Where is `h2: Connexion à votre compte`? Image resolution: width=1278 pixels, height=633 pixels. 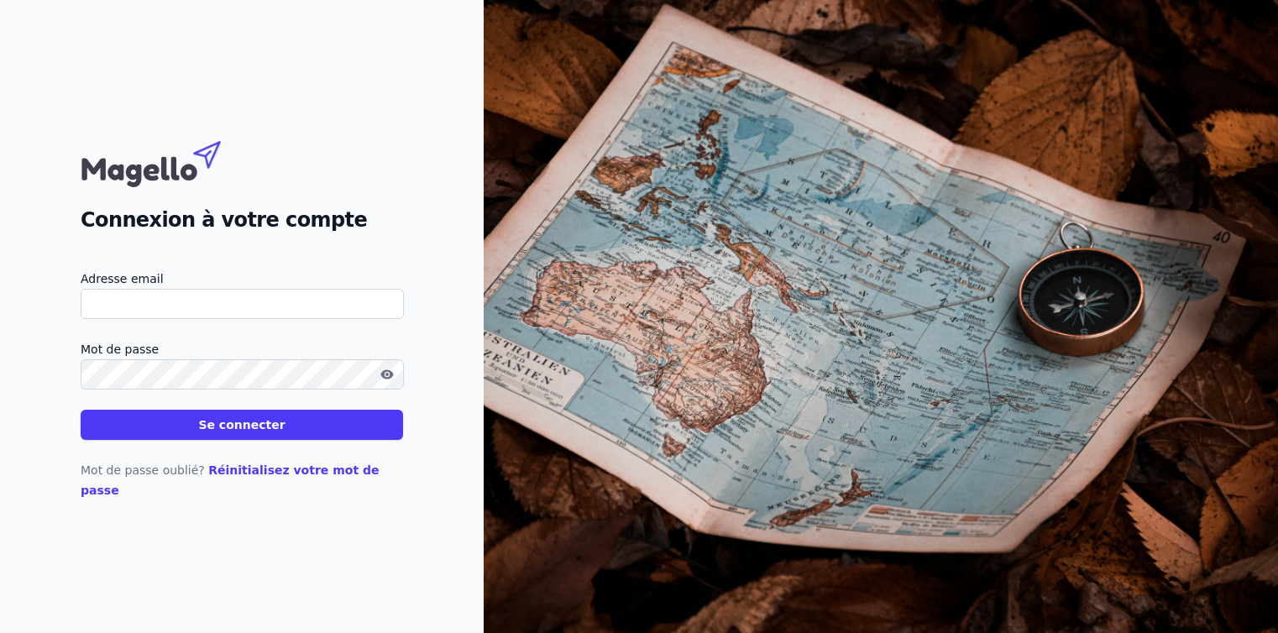 h2: Connexion à votre compte is located at coordinates (242, 220).